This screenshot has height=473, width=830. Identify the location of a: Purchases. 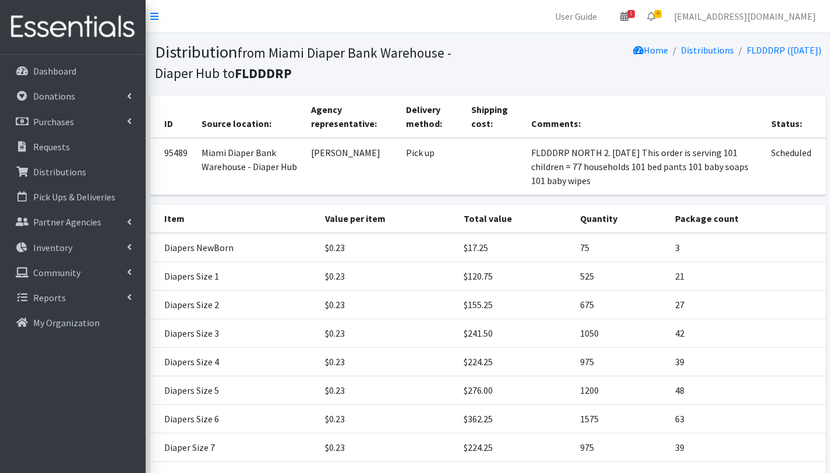
(73, 122).